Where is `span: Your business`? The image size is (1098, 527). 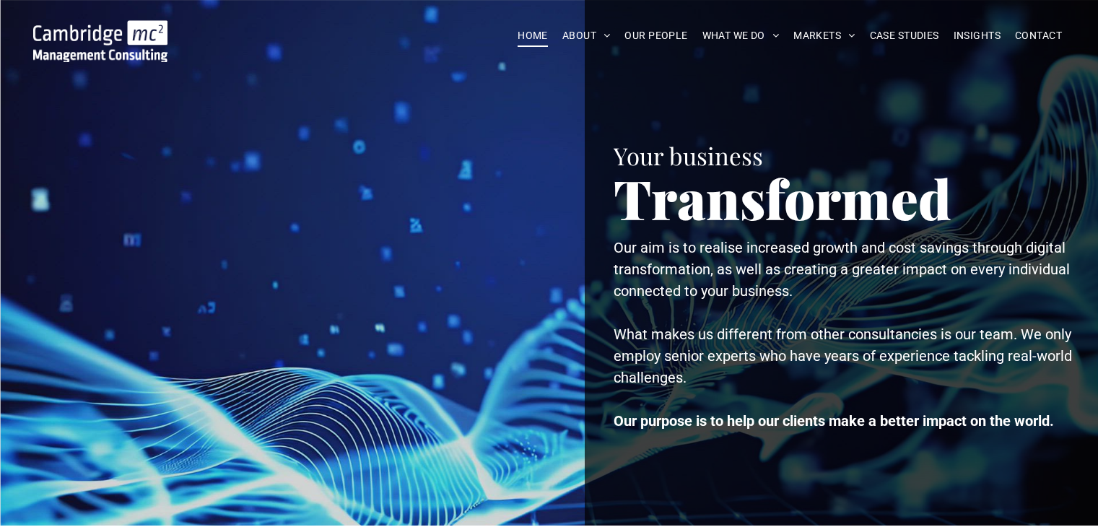
span: Your business is located at coordinates (688, 155).